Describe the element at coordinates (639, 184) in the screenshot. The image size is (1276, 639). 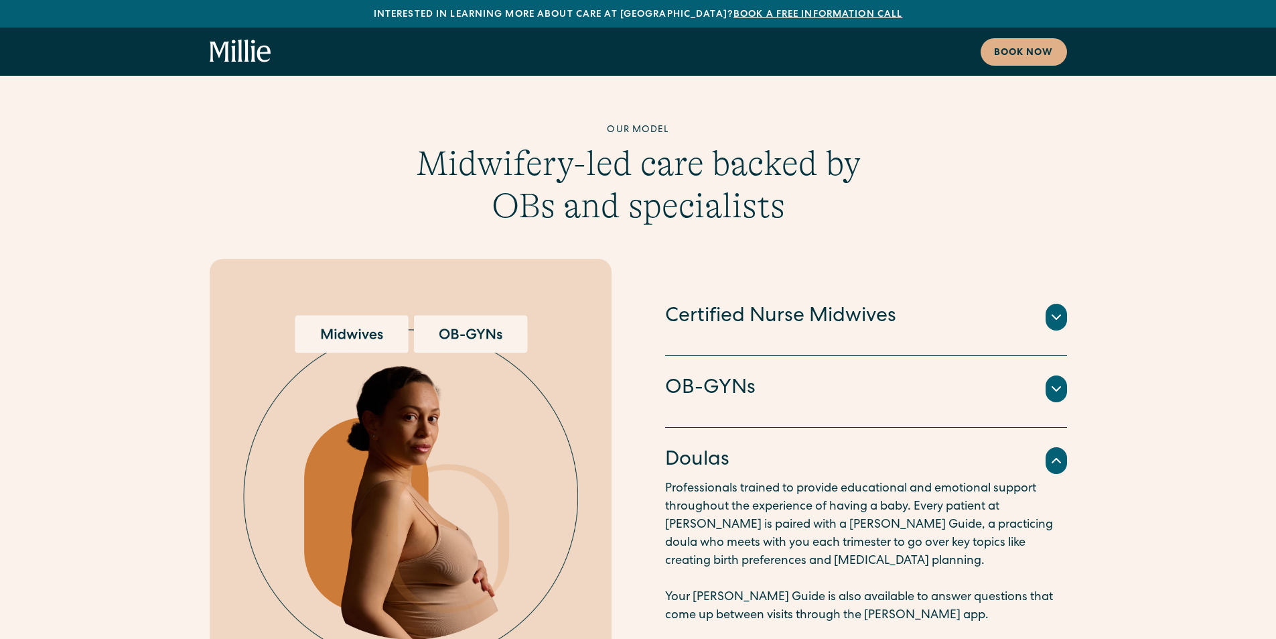
I see `h3: Midwifery-led care backed by OBs and specialists` at that location.